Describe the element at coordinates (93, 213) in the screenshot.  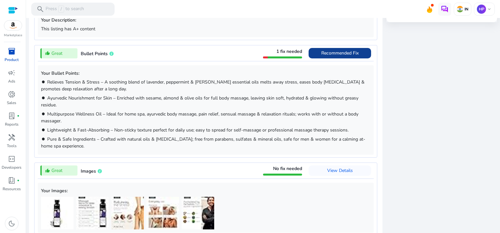
I see `img: 51X38Fl9xhL._SS40_.jpg` at that location.